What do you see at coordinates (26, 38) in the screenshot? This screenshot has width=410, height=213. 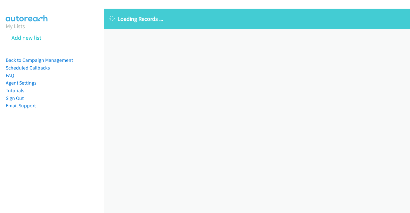 I see `a: Add new list` at bounding box center [26, 38].